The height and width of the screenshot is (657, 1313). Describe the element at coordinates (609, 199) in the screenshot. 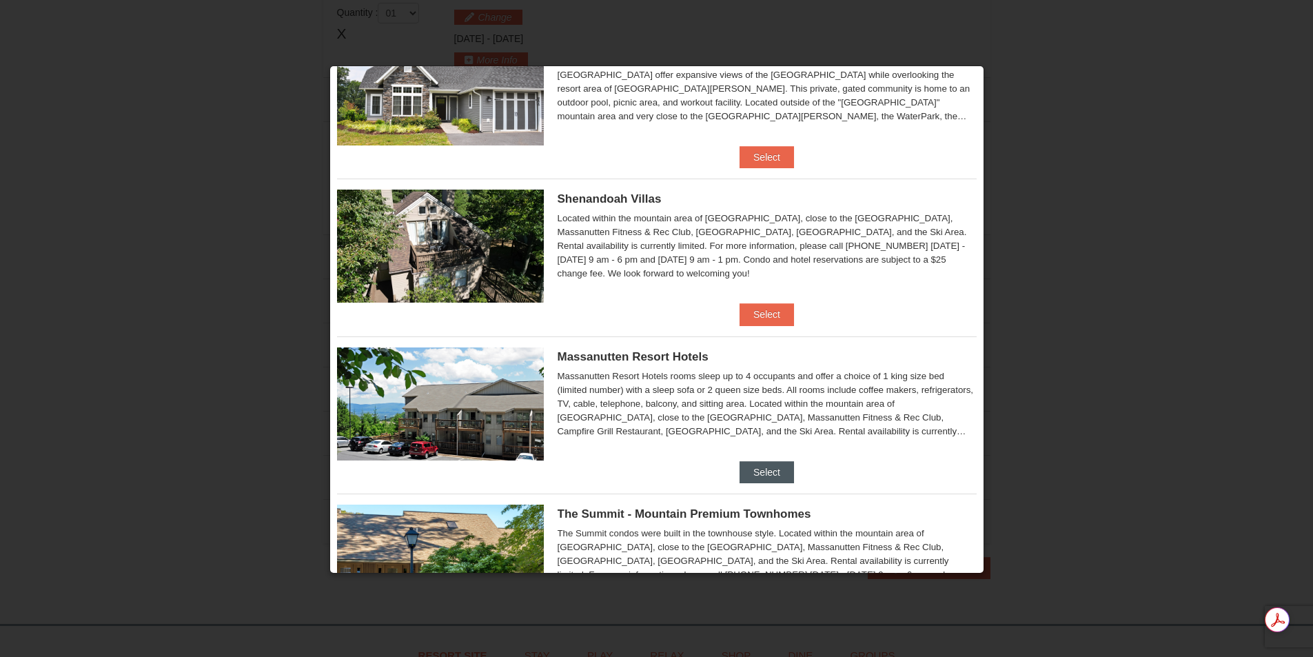

I see `span: Shenandoah Villas` at that location.